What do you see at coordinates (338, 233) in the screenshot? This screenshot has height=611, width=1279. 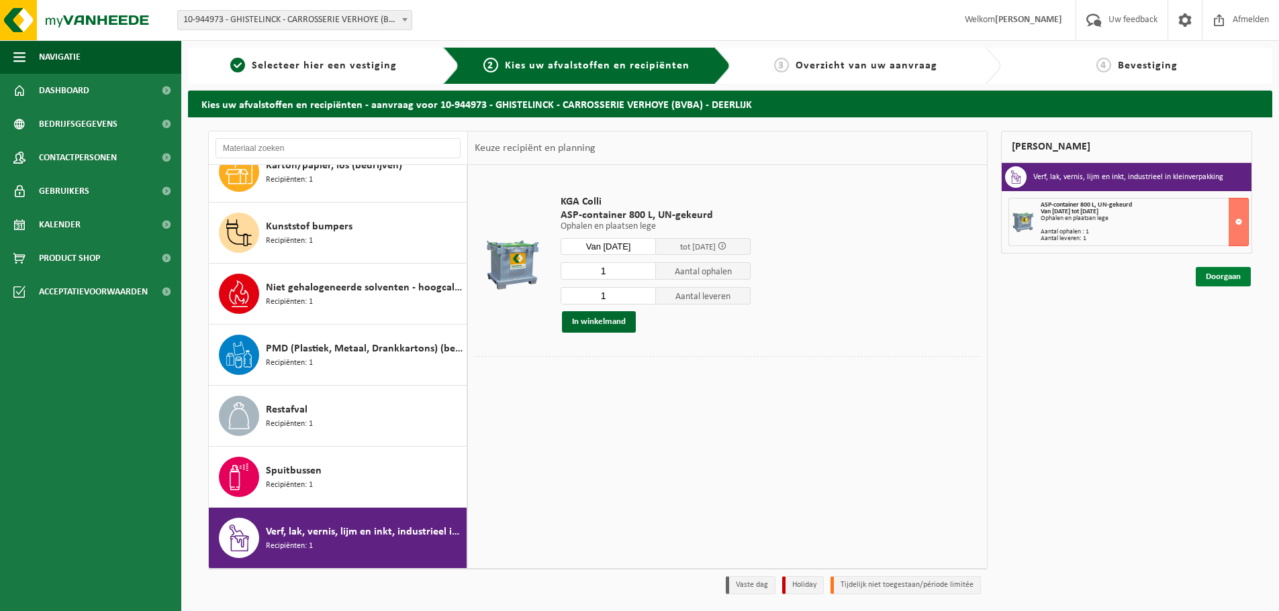 I see `button: Kunststof bumpers Recipiënten: 1` at bounding box center [338, 233].